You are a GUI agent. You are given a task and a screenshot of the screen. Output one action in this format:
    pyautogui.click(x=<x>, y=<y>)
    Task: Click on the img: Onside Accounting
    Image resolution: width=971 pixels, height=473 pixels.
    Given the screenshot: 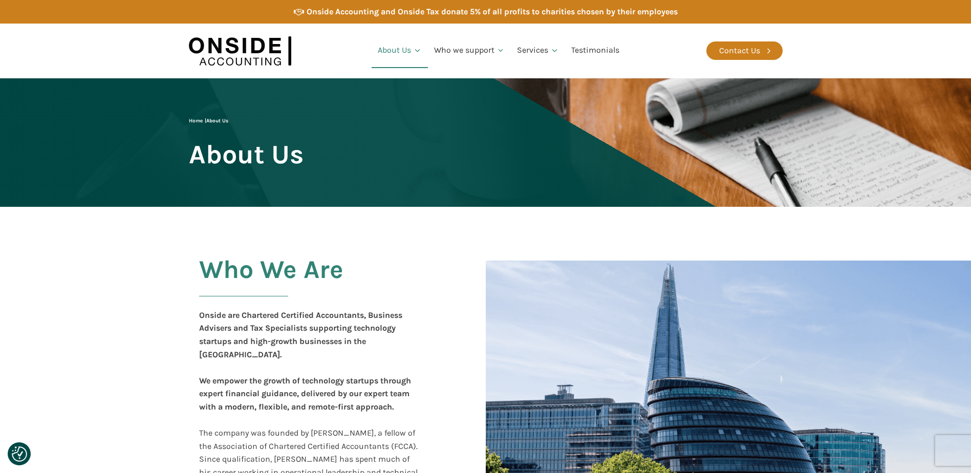 What is the action you would take?
    pyautogui.click(x=240, y=51)
    